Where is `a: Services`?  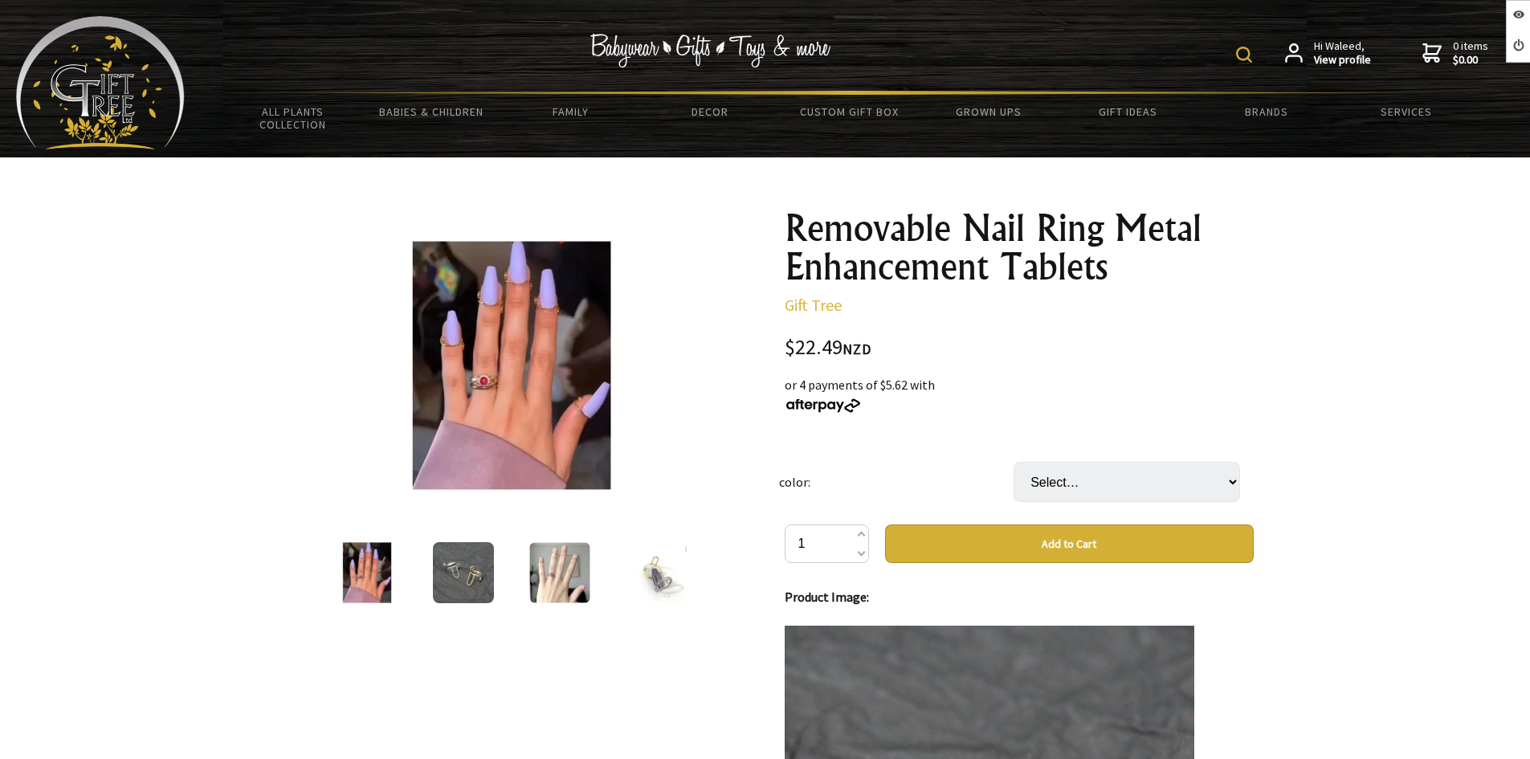
a: Services is located at coordinates (1405, 112).